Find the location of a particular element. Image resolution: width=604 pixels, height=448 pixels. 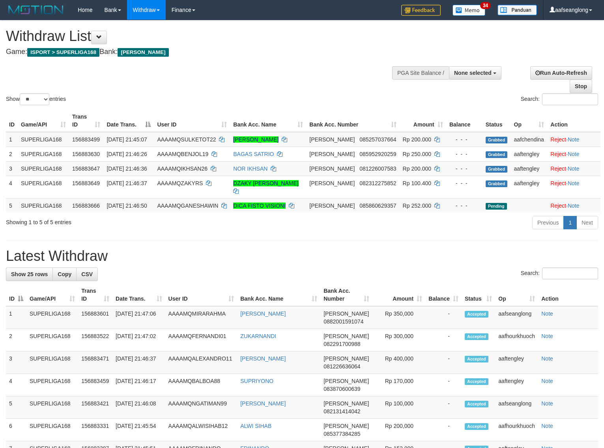

td: AAAAMQFERNANDI01 is located at coordinates (201, 340).